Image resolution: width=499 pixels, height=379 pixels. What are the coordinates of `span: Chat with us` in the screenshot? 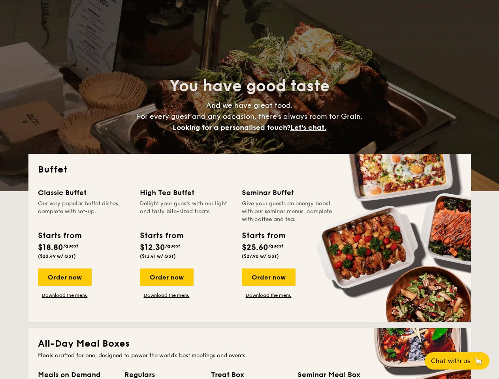 It's located at (450, 361).